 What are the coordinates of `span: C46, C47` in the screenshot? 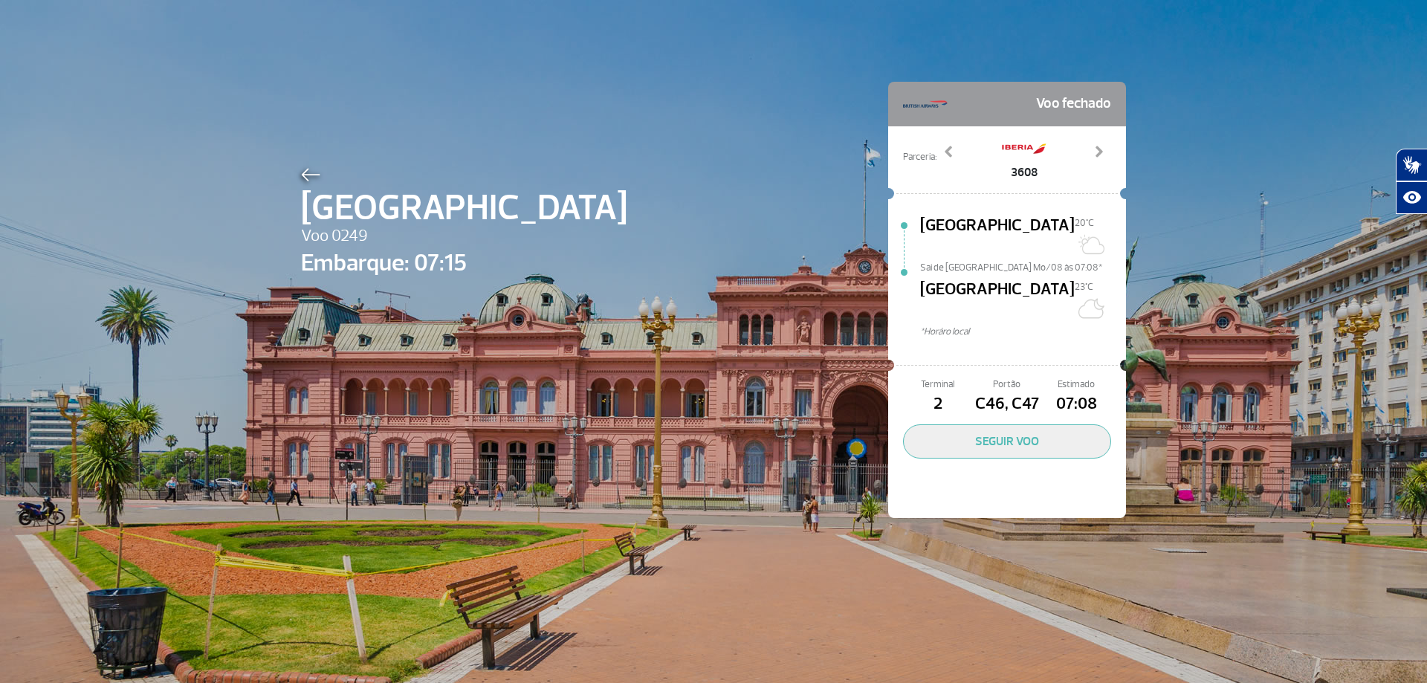 It's located at (1006, 404).